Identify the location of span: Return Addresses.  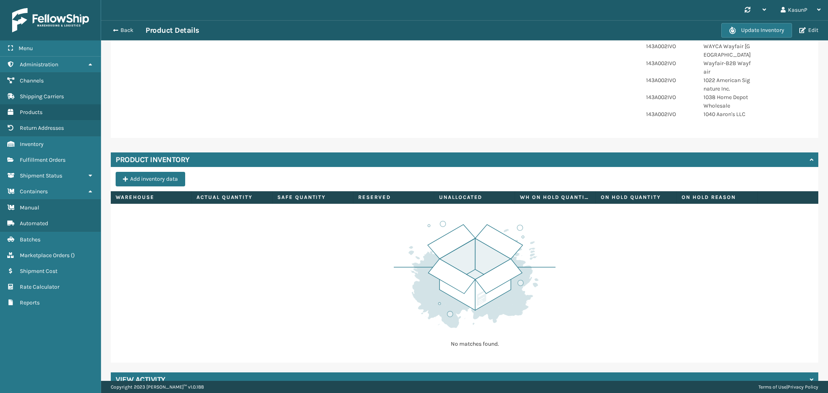
(42, 128).